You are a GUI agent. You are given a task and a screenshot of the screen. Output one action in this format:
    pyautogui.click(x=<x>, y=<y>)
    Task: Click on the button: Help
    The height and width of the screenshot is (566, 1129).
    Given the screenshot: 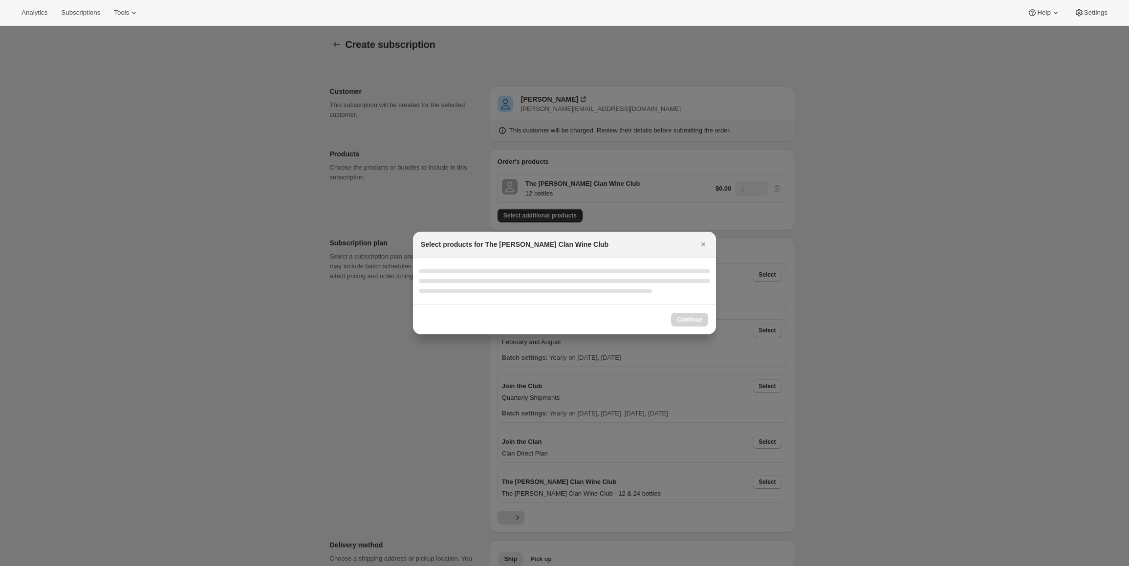 What is the action you would take?
    pyautogui.click(x=1044, y=13)
    